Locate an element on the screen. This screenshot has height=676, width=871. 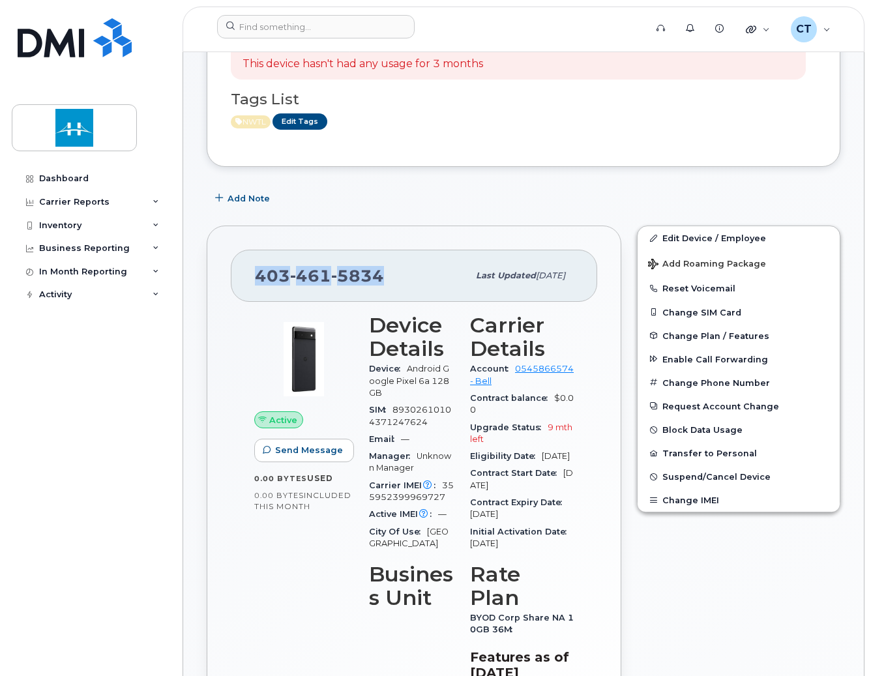
button: Add Note is located at coordinates (244, 198).